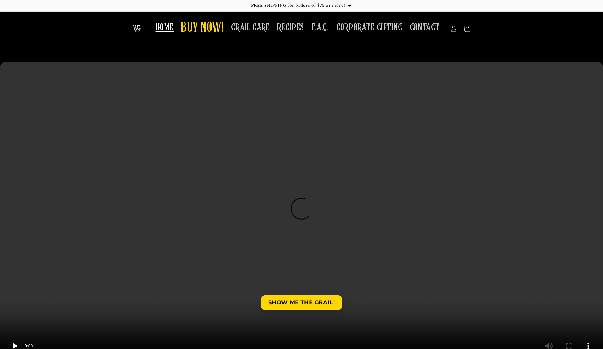  I want to click on span: F.A.Q., so click(320, 27).